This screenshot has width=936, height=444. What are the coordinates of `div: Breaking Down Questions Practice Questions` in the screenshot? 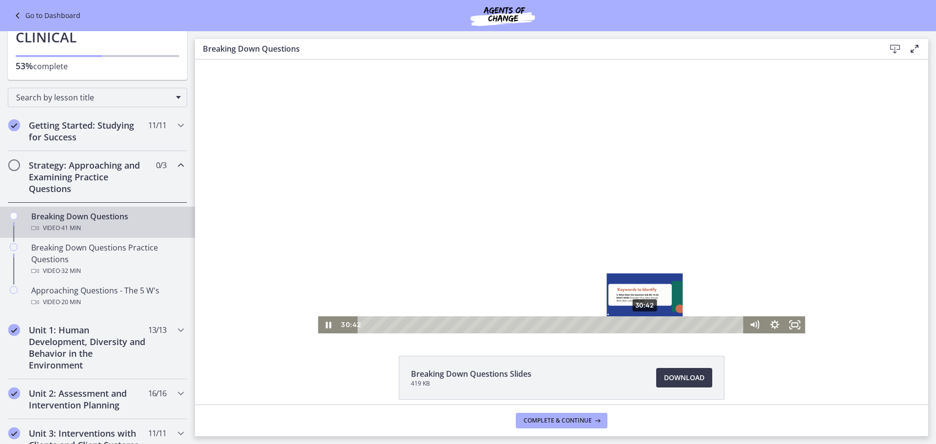 It's located at (107, 259).